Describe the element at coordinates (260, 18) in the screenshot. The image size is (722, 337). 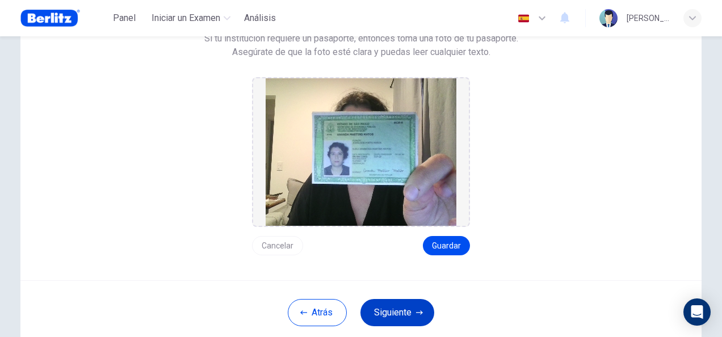
I see `button: Análisis` at that location.